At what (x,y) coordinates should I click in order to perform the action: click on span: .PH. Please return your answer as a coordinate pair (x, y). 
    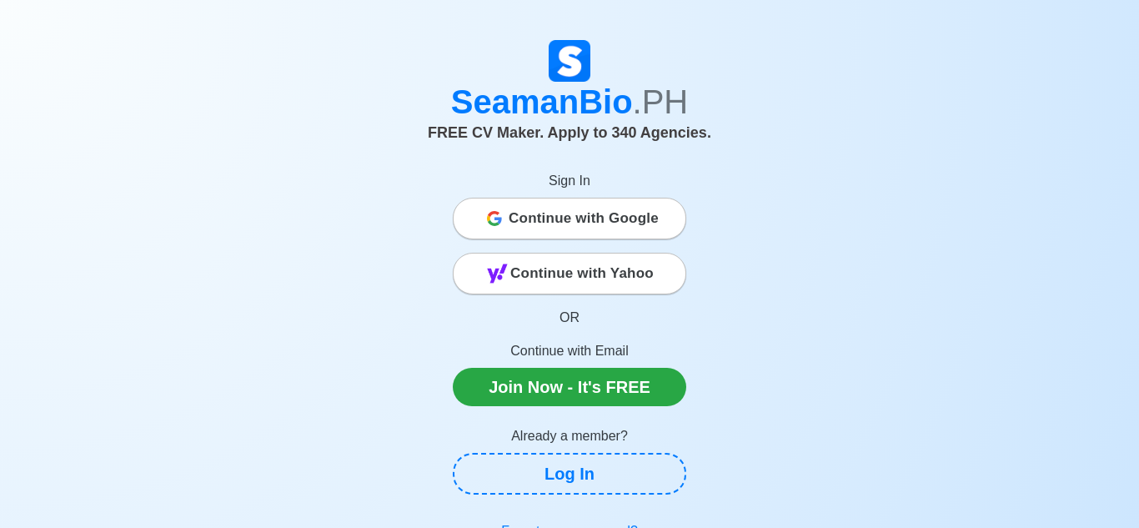
    Looking at the image, I should click on (661, 102).